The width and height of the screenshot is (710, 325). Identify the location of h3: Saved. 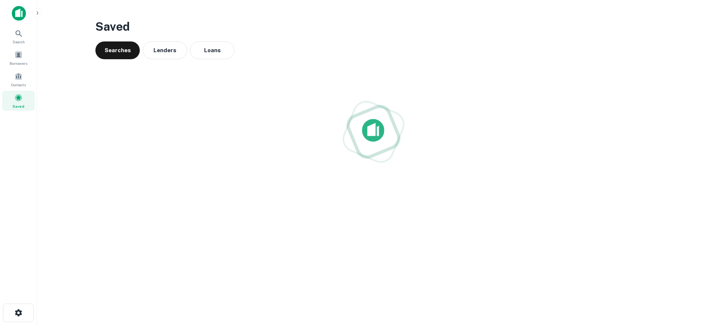
(374, 27).